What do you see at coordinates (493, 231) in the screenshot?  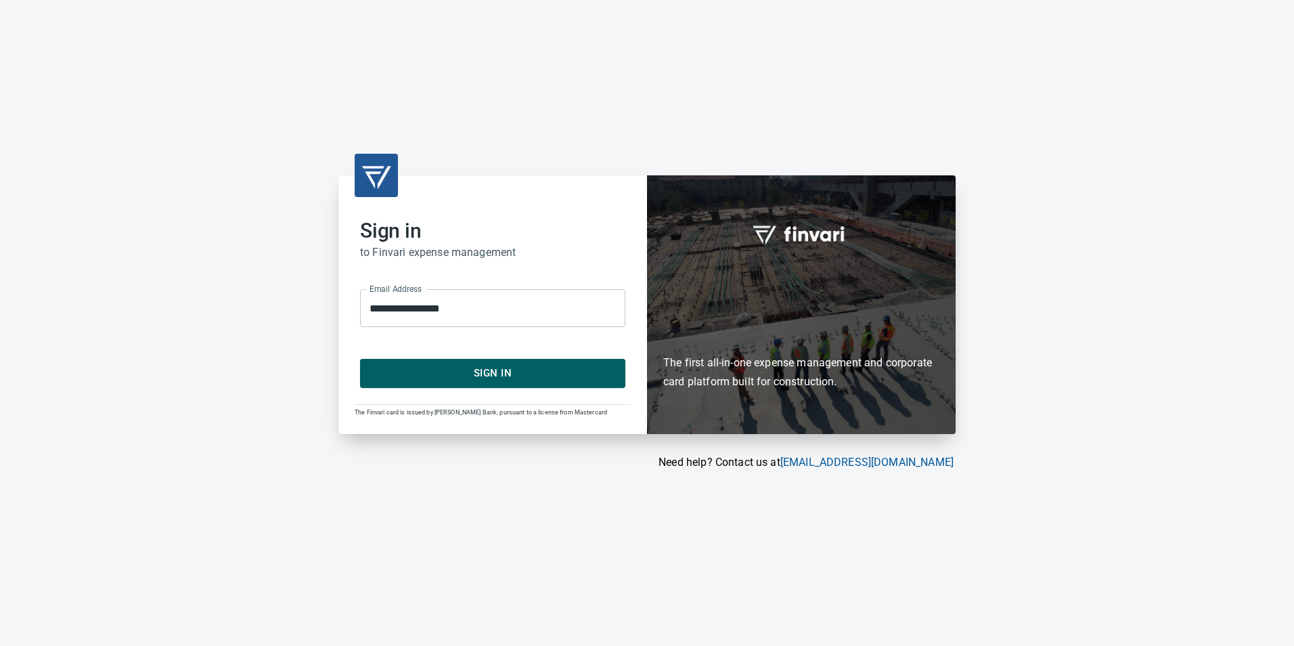 I see `h2: Sign in` at bounding box center [493, 231].